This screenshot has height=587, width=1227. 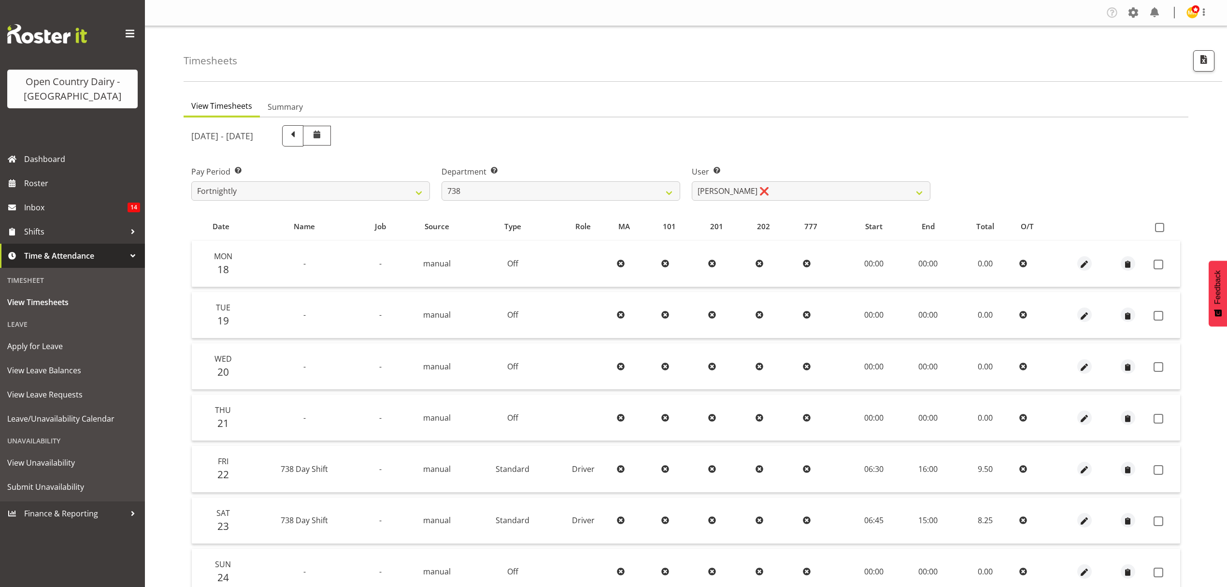 What do you see at coordinates (76, 207) in the screenshot?
I see `span: Inbox` at bounding box center [76, 207].